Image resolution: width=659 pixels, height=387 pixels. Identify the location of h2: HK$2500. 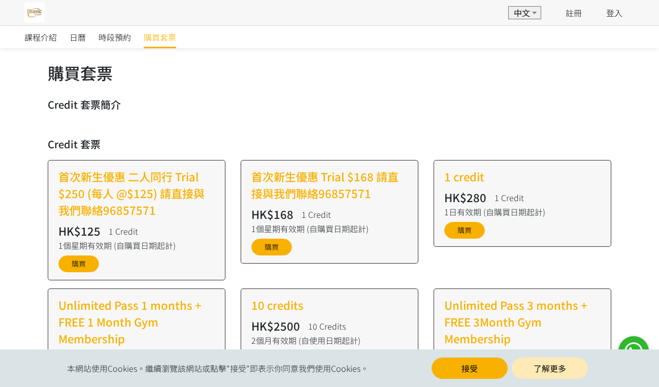
(276, 325).